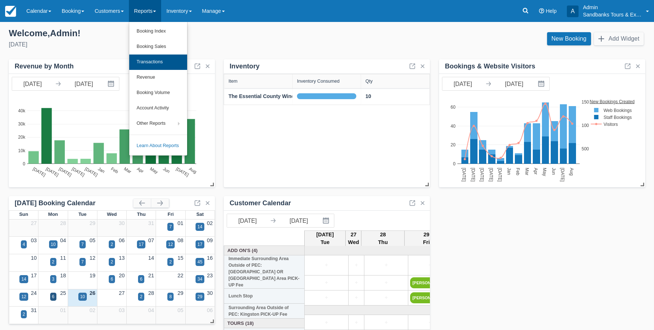 The width and height of the screenshot is (654, 330). Describe the element at coordinates (63, 293) in the screenshot. I see `a: 25` at that location.